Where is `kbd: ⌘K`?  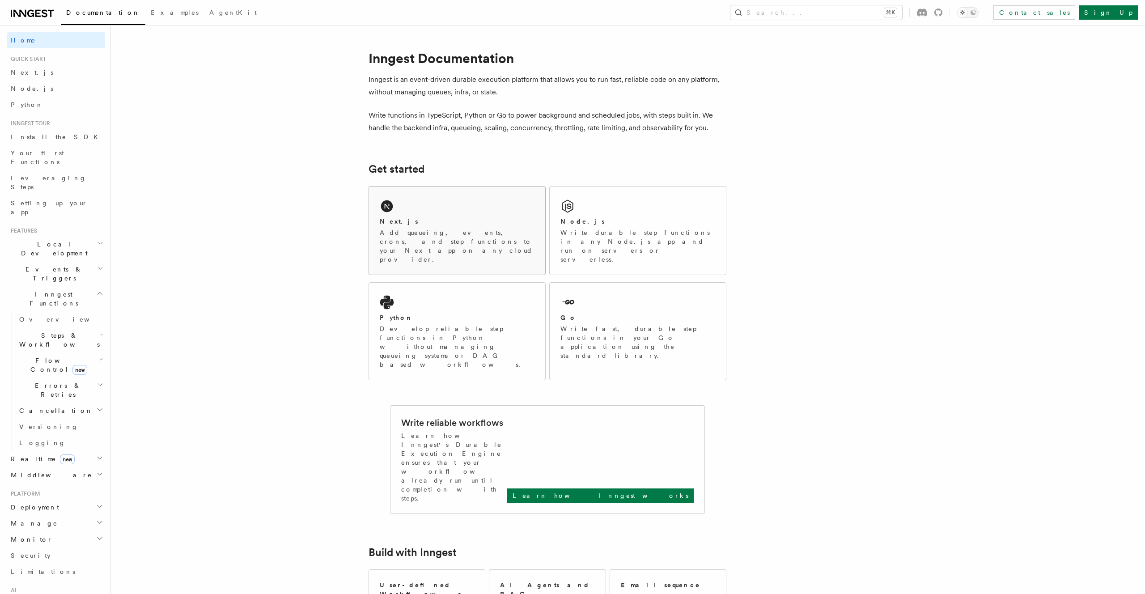
kbd: ⌘K is located at coordinates (891, 13).